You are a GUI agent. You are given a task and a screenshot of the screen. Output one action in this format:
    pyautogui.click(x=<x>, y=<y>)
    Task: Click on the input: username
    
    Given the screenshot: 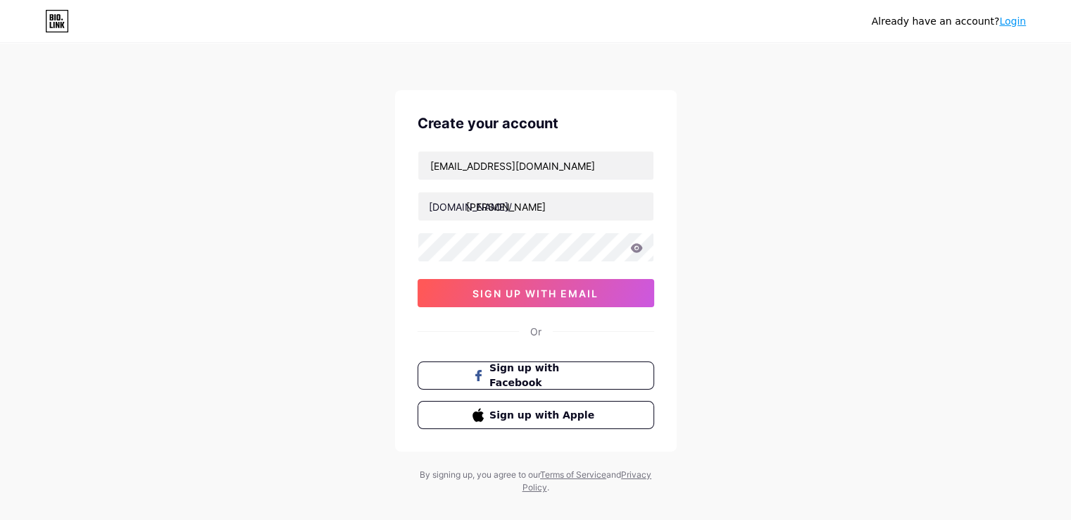 What is the action you would take?
    pyautogui.click(x=536, y=206)
    